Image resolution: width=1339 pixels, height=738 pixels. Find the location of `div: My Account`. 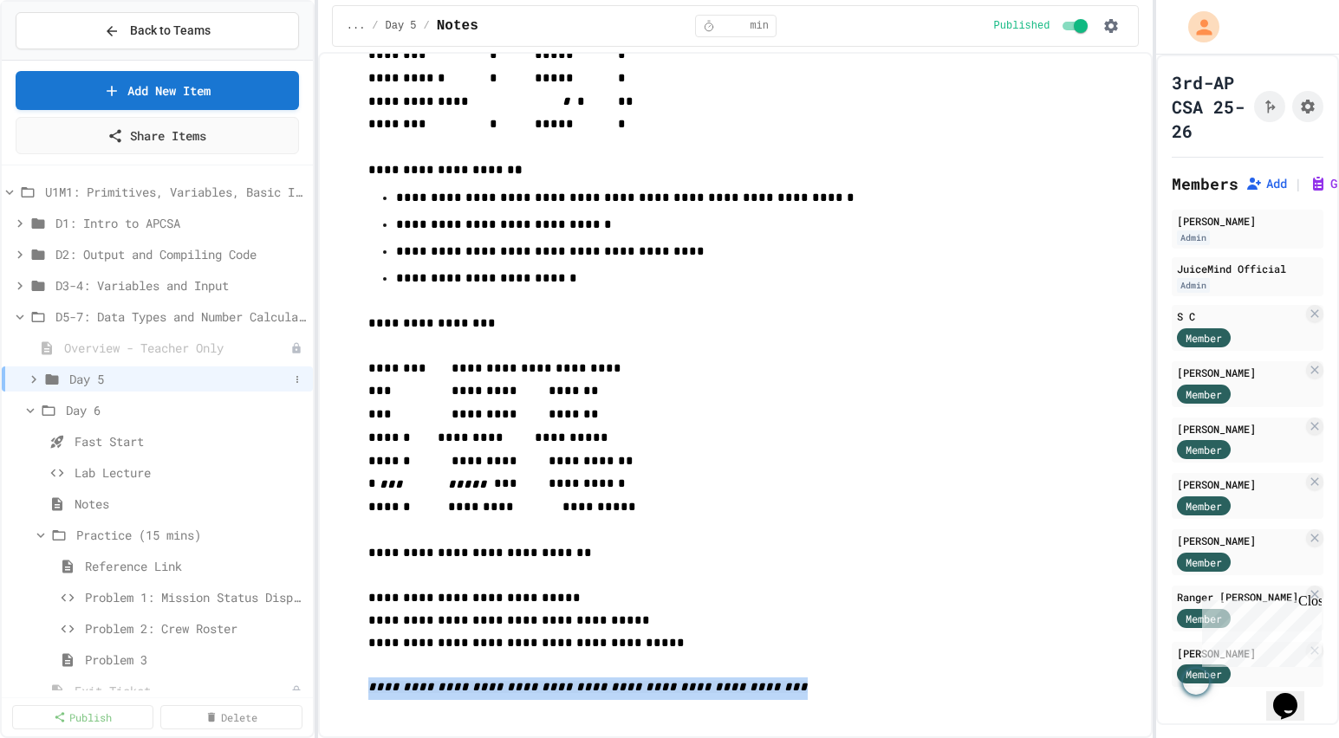

div: My Account is located at coordinates (1197, 27).